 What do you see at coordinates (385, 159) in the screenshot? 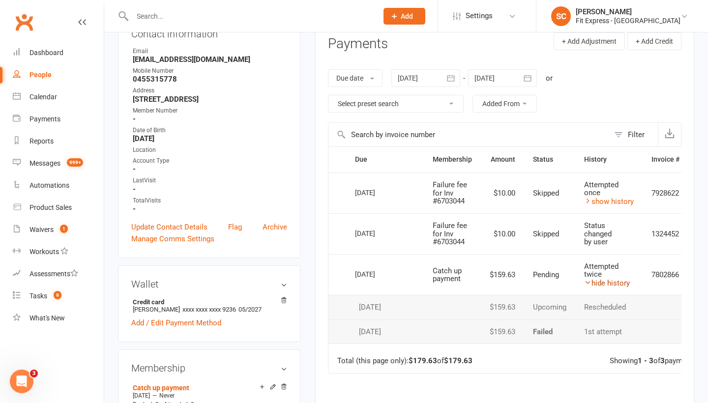
I see `th: Due` at bounding box center [385, 159].